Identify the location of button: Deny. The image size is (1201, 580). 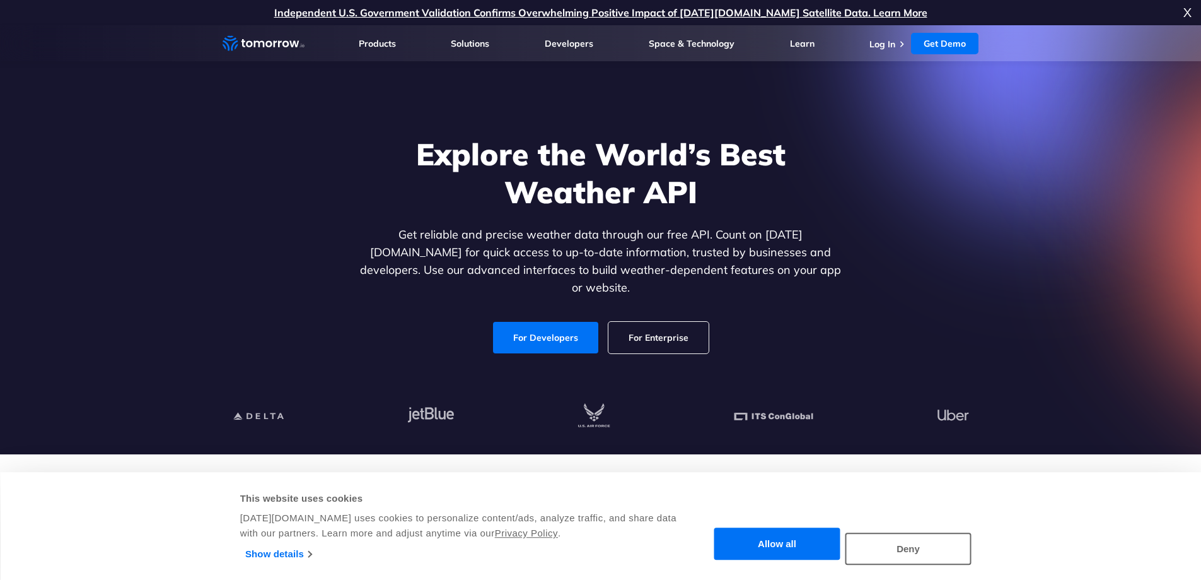
(909, 548).